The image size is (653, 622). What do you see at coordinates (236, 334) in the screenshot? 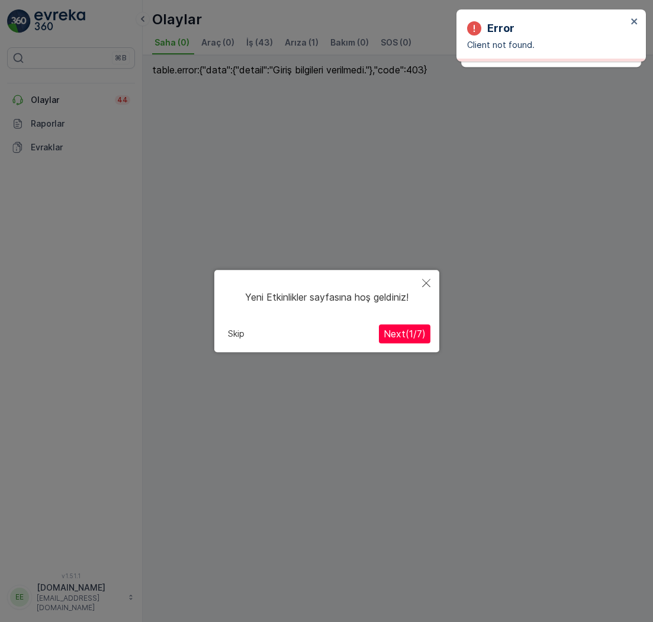
I see `button: Skip` at bounding box center [236, 334].